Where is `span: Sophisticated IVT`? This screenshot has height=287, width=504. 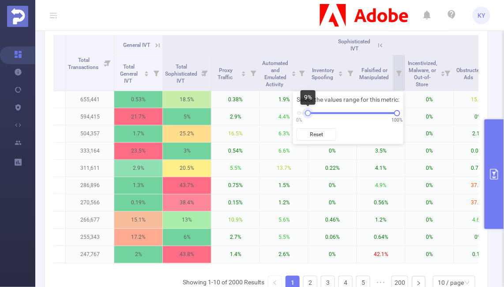
span: Sophisticated IVT is located at coordinates (354, 45).